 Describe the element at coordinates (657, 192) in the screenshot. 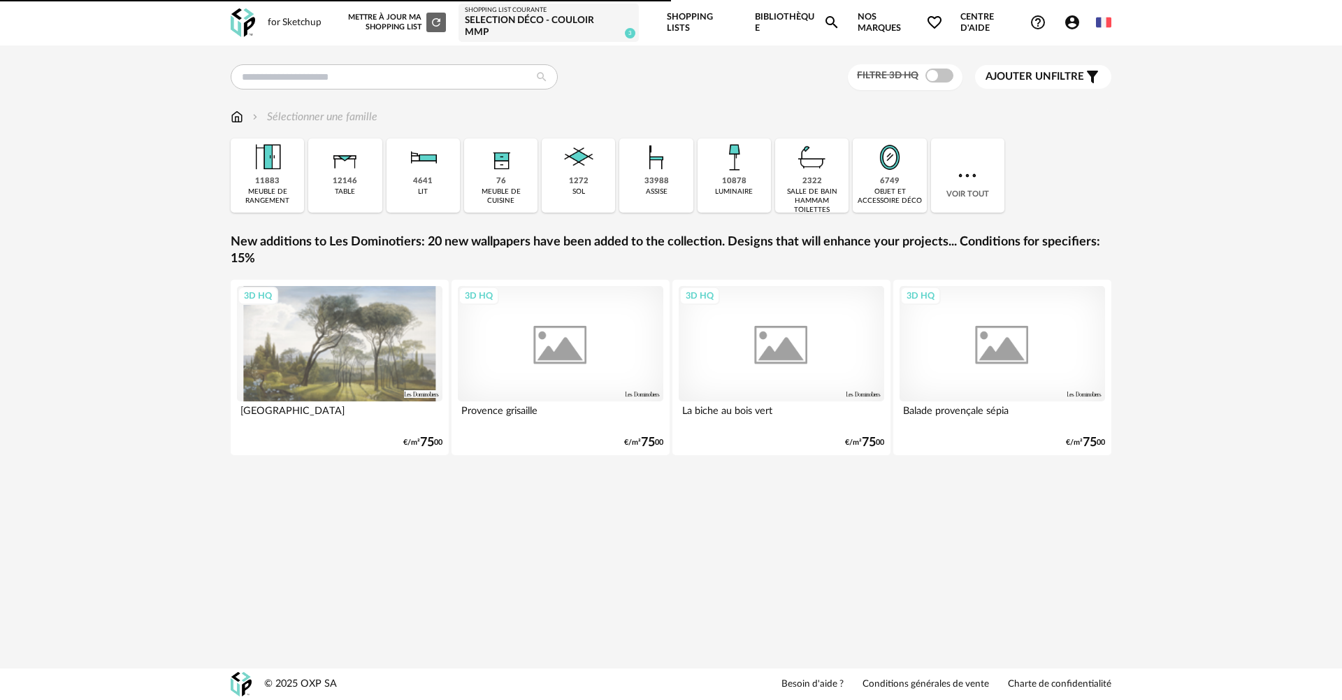

I see `div: assise` at that location.